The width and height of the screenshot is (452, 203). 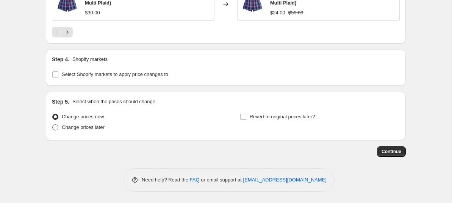 What do you see at coordinates (282, 117) in the screenshot?
I see `span: Revert to original prices later?` at bounding box center [282, 117].